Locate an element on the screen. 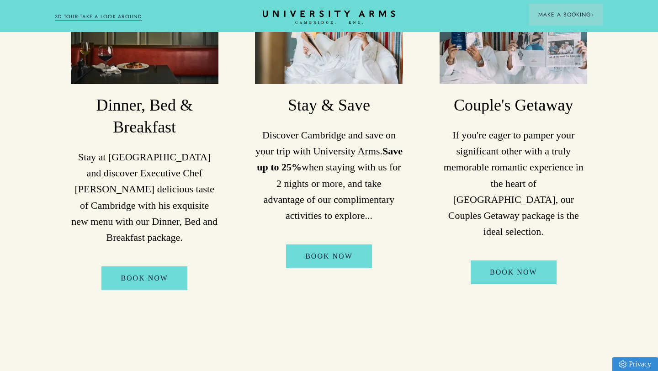  h3: Couple's Getaway is located at coordinates (513, 106).